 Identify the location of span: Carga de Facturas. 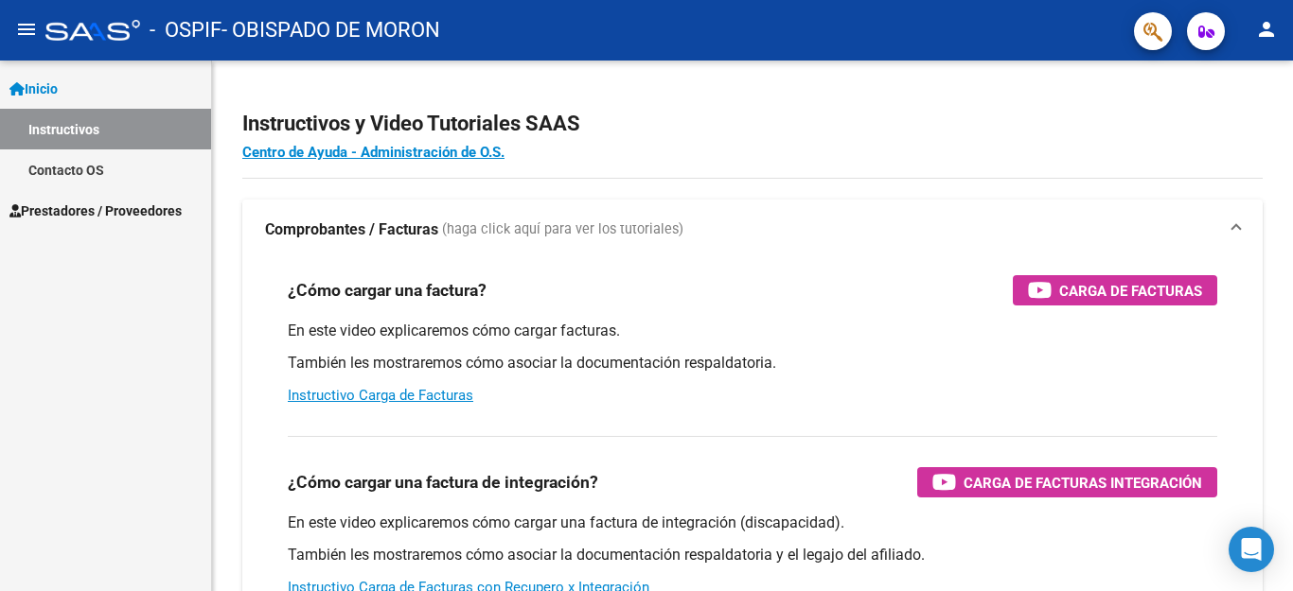
(1130, 291).